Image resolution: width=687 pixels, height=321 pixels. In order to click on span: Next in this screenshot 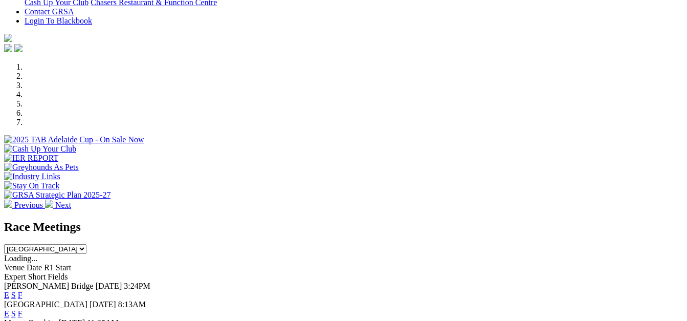, I will do `click(63, 205)`.